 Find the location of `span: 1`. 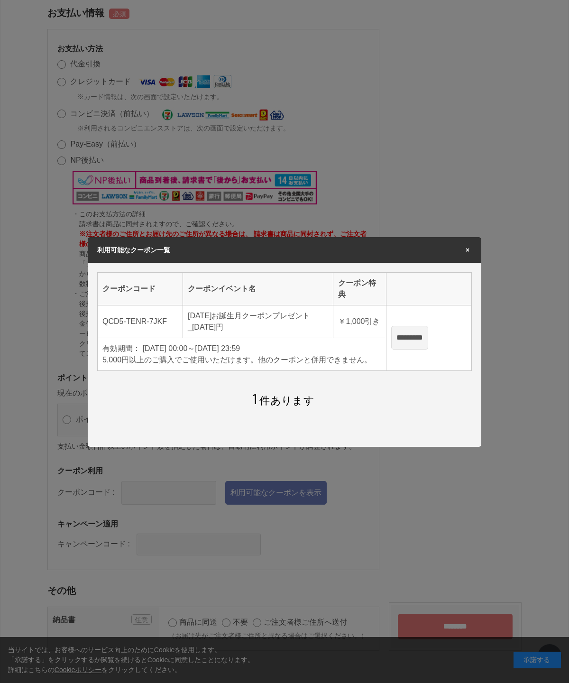

span: 1 is located at coordinates (255, 398).